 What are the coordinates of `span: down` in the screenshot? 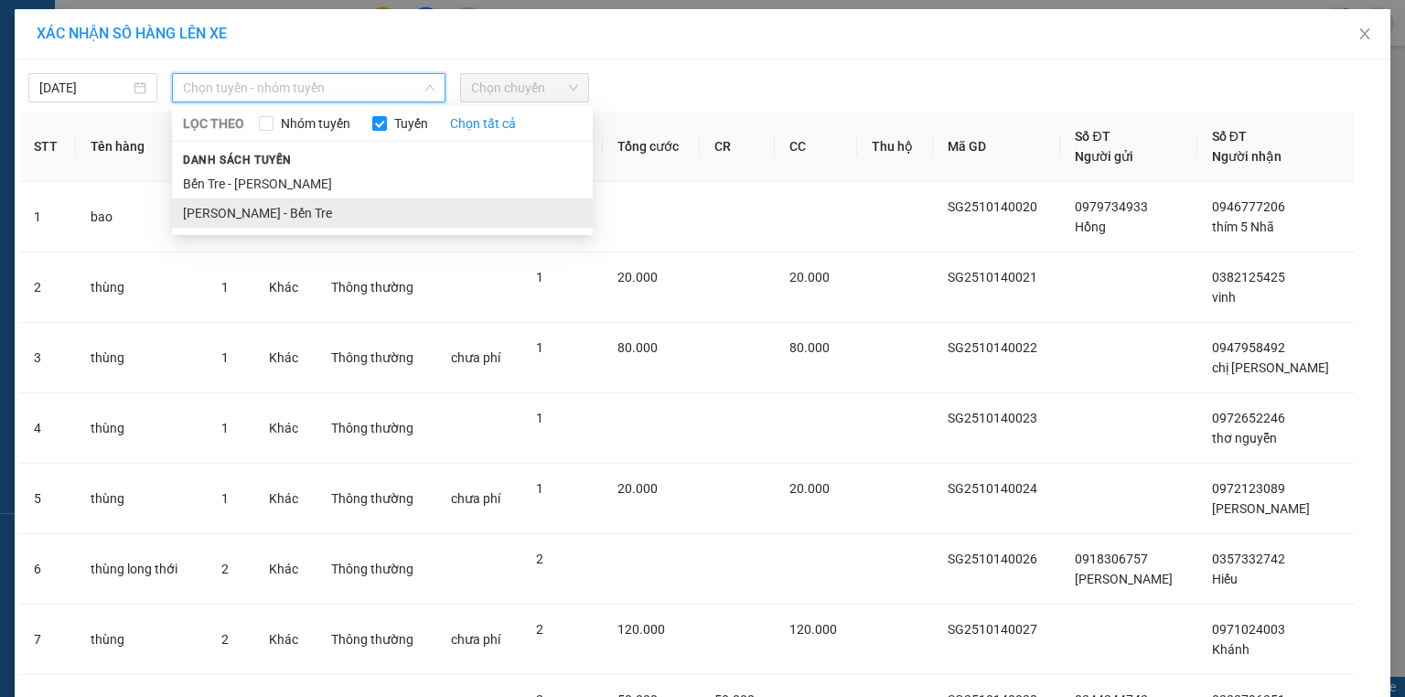 It's located at (430, 88).